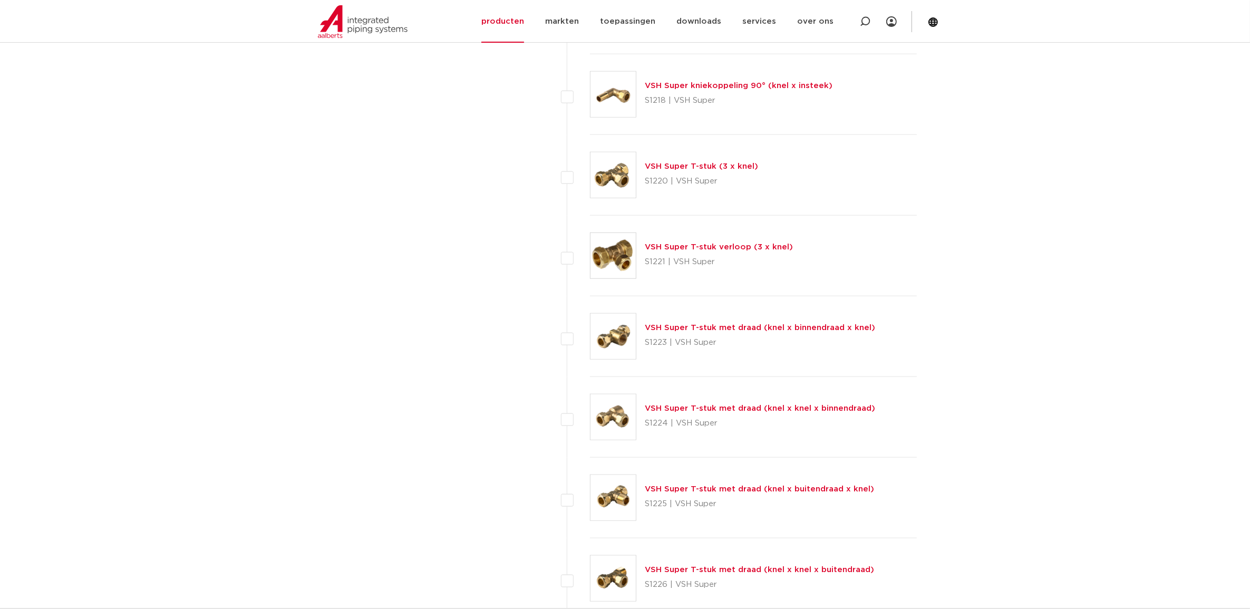  Describe the element at coordinates (760, 343) in the screenshot. I see `p: S1223 | VSH Super` at that location.